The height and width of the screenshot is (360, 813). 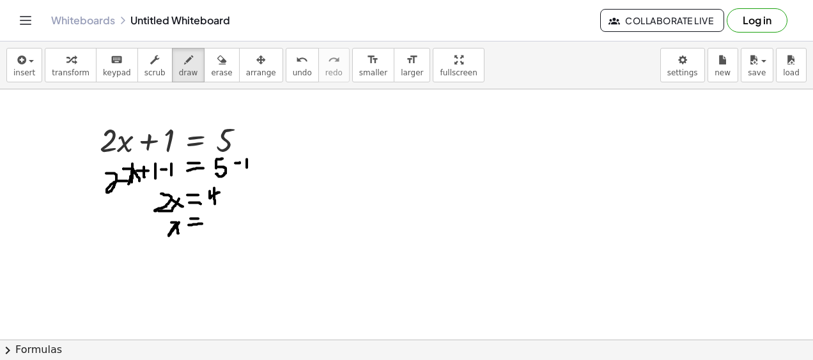 I want to click on button: save, so click(x=756, y=65).